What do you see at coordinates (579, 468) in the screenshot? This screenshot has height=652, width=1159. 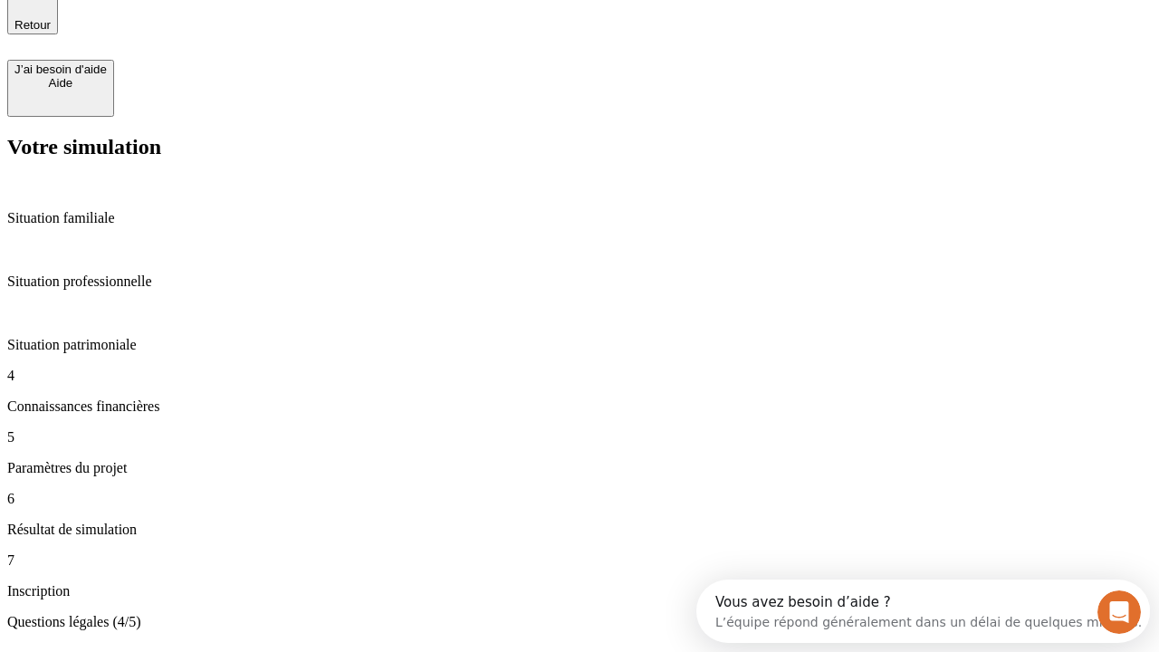 I see `p: Paramètres du projet` at bounding box center [579, 468].